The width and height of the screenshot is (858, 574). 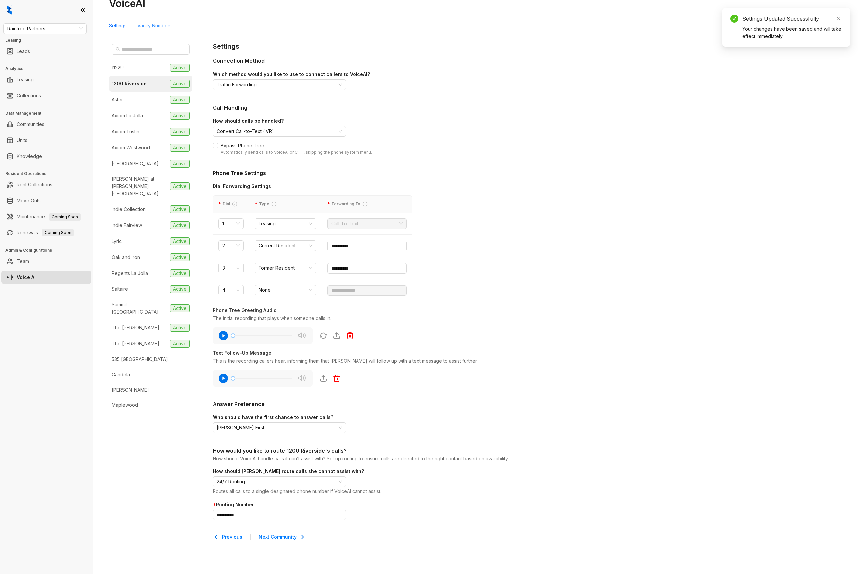 I want to click on a: Leasing, so click(x=25, y=80).